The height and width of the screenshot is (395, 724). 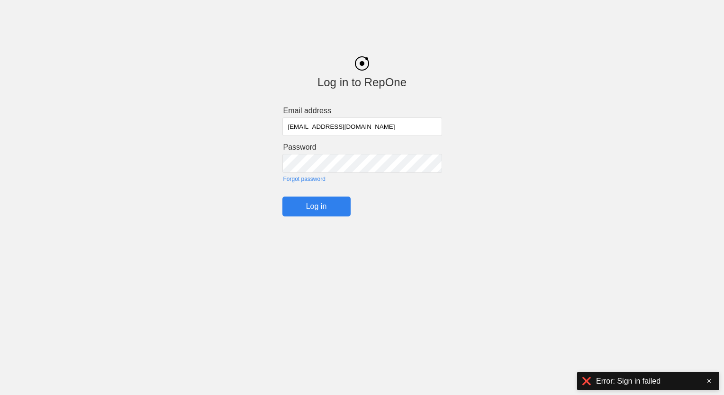 I want to click on label: Password, so click(x=362, y=147).